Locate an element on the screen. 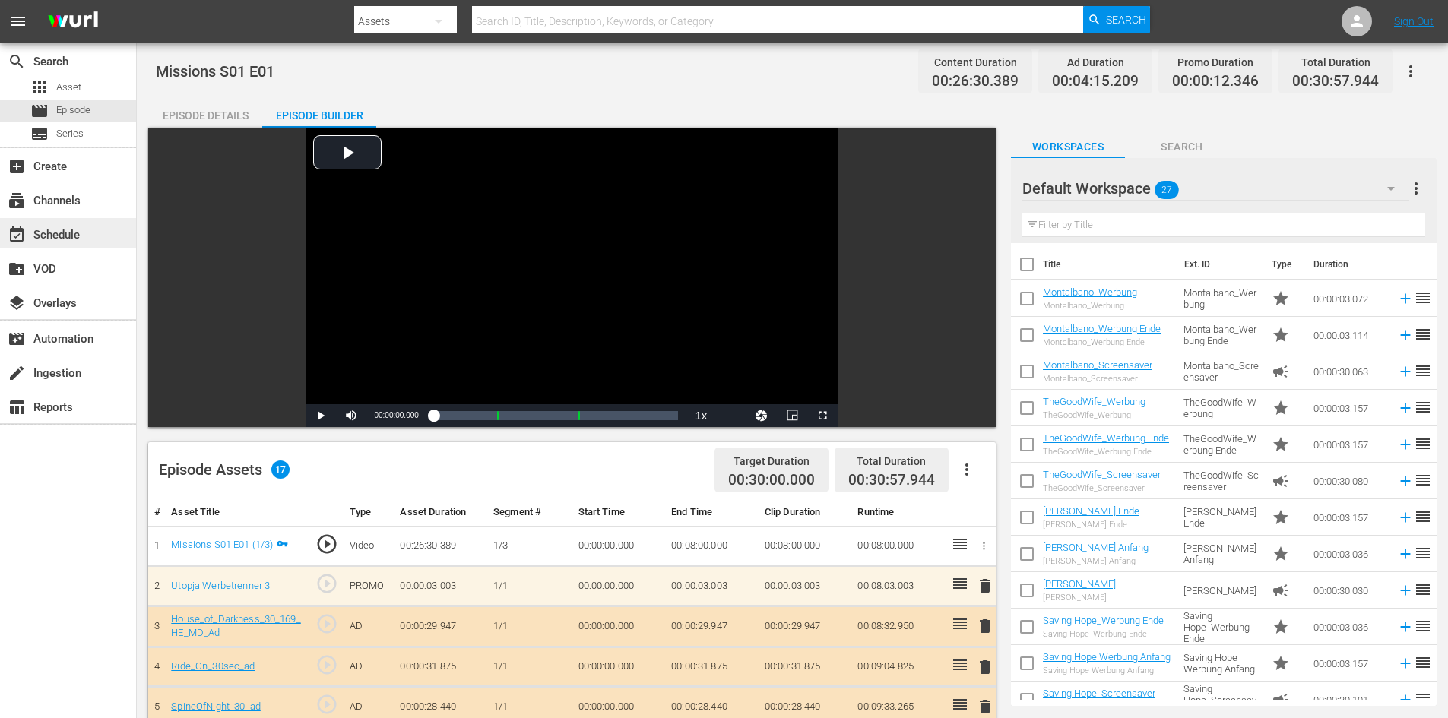  div: Episode Assets is located at coordinates (224, 470).